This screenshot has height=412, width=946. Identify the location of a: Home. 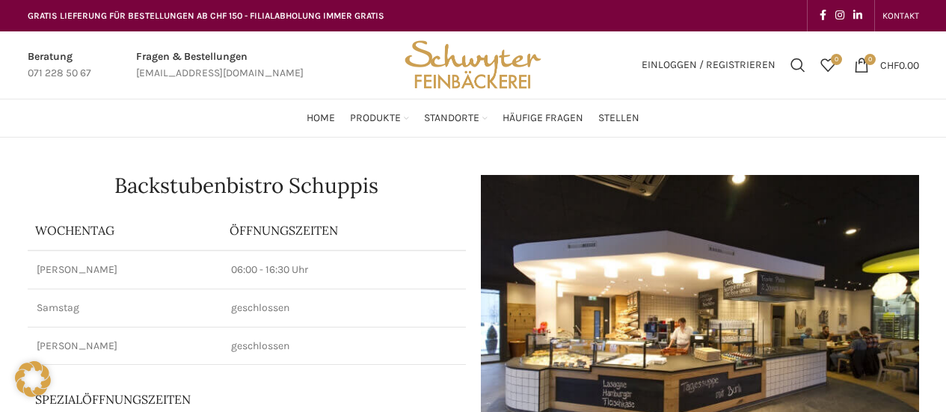
(321, 118).